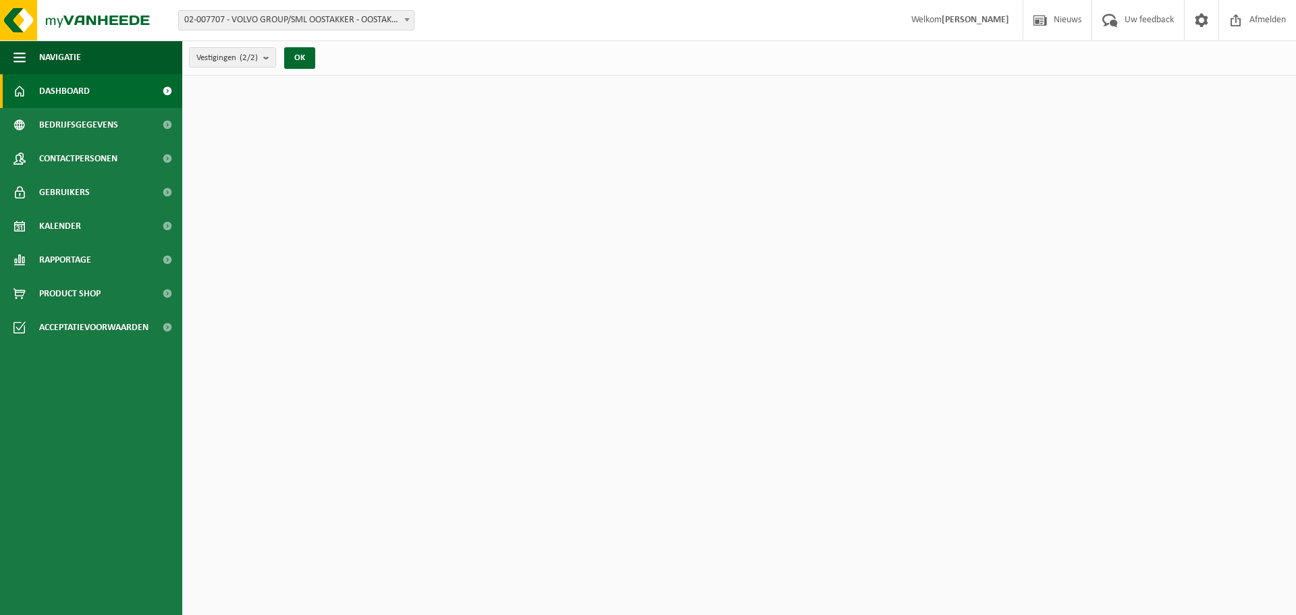  I want to click on span: Gebruikers, so click(64, 192).